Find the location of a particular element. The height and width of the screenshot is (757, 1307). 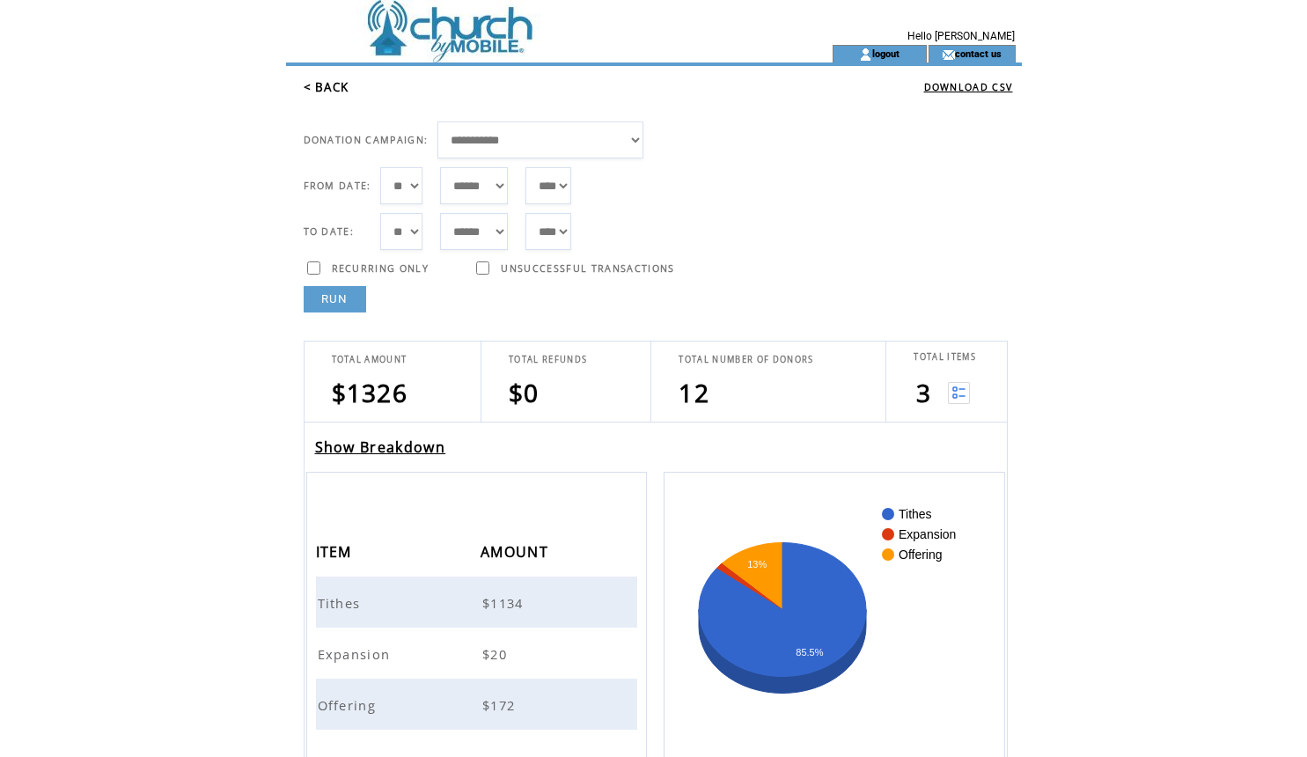

a: RUN is located at coordinates (334, 299).